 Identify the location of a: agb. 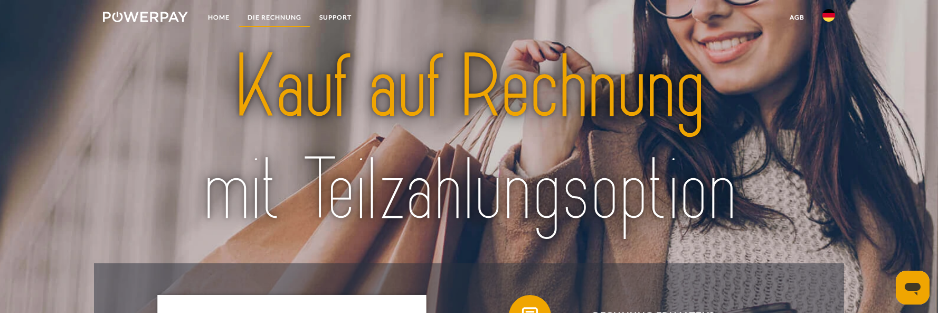
(797, 17).